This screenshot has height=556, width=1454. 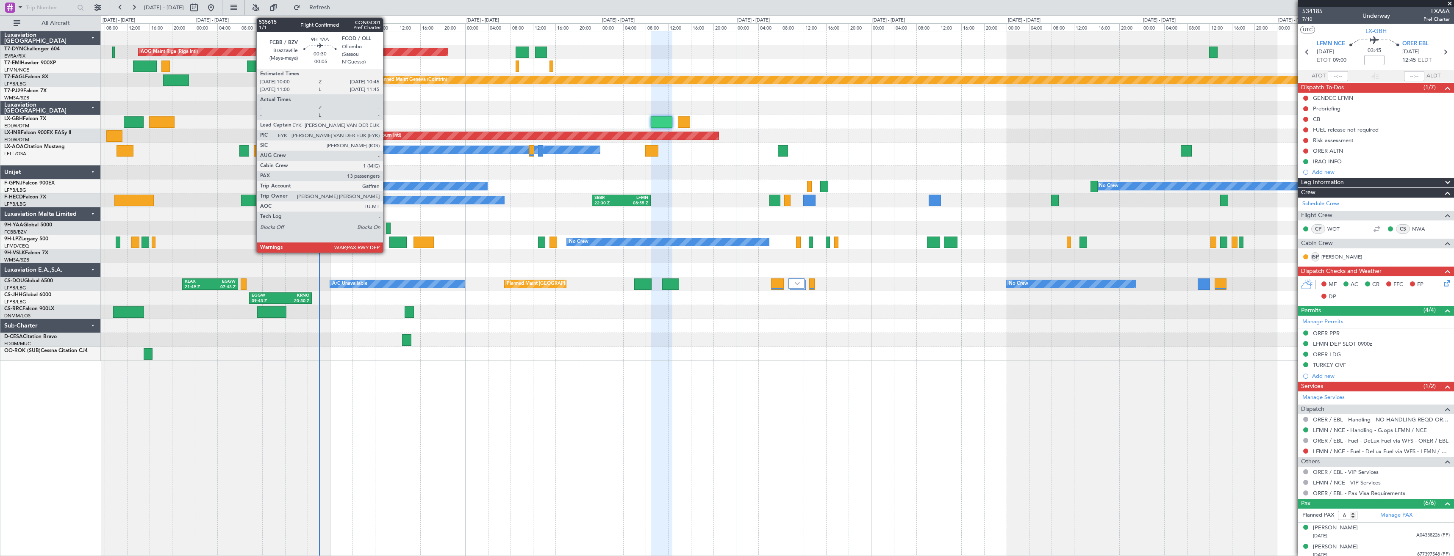 What do you see at coordinates (25, 197) in the screenshot?
I see `a: F-HECDFalcon 7X` at bounding box center [25, 197].